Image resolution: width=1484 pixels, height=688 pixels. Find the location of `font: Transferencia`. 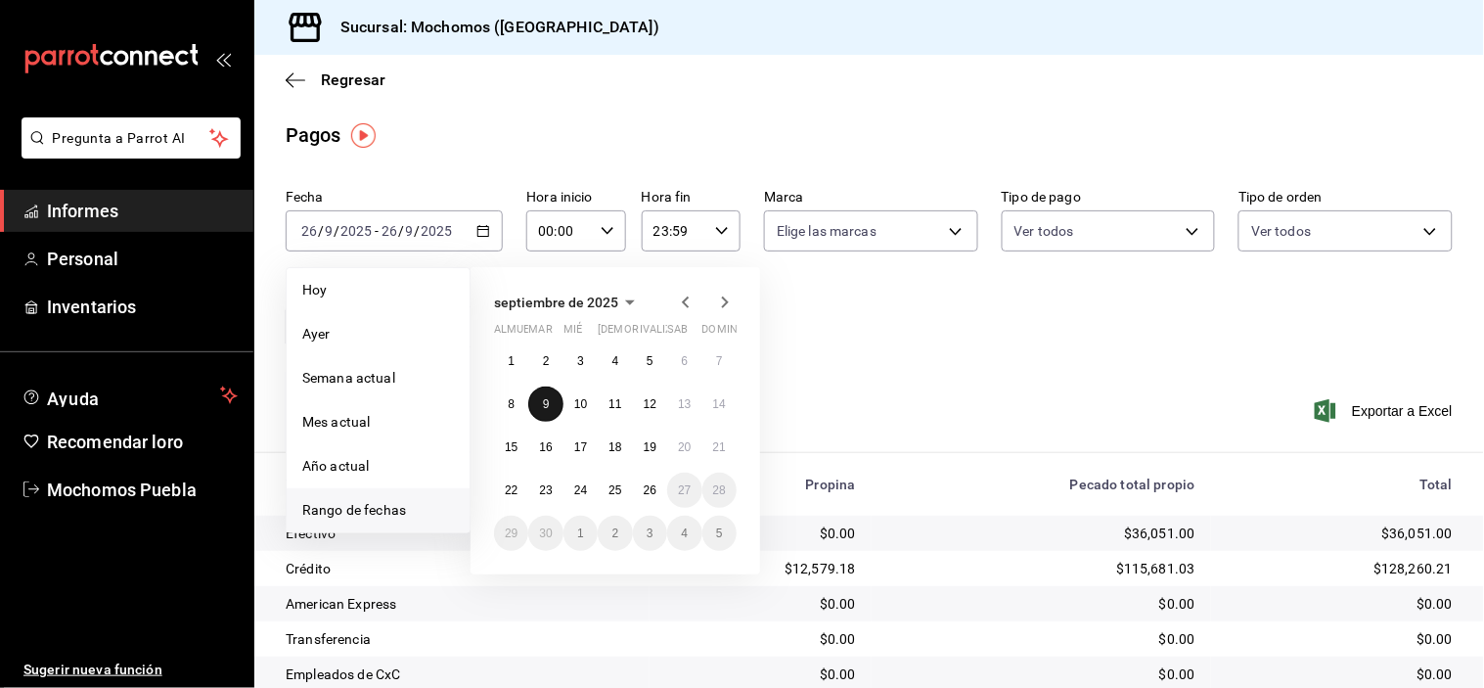

font: Transferencia is located at coordinates (328, 639).